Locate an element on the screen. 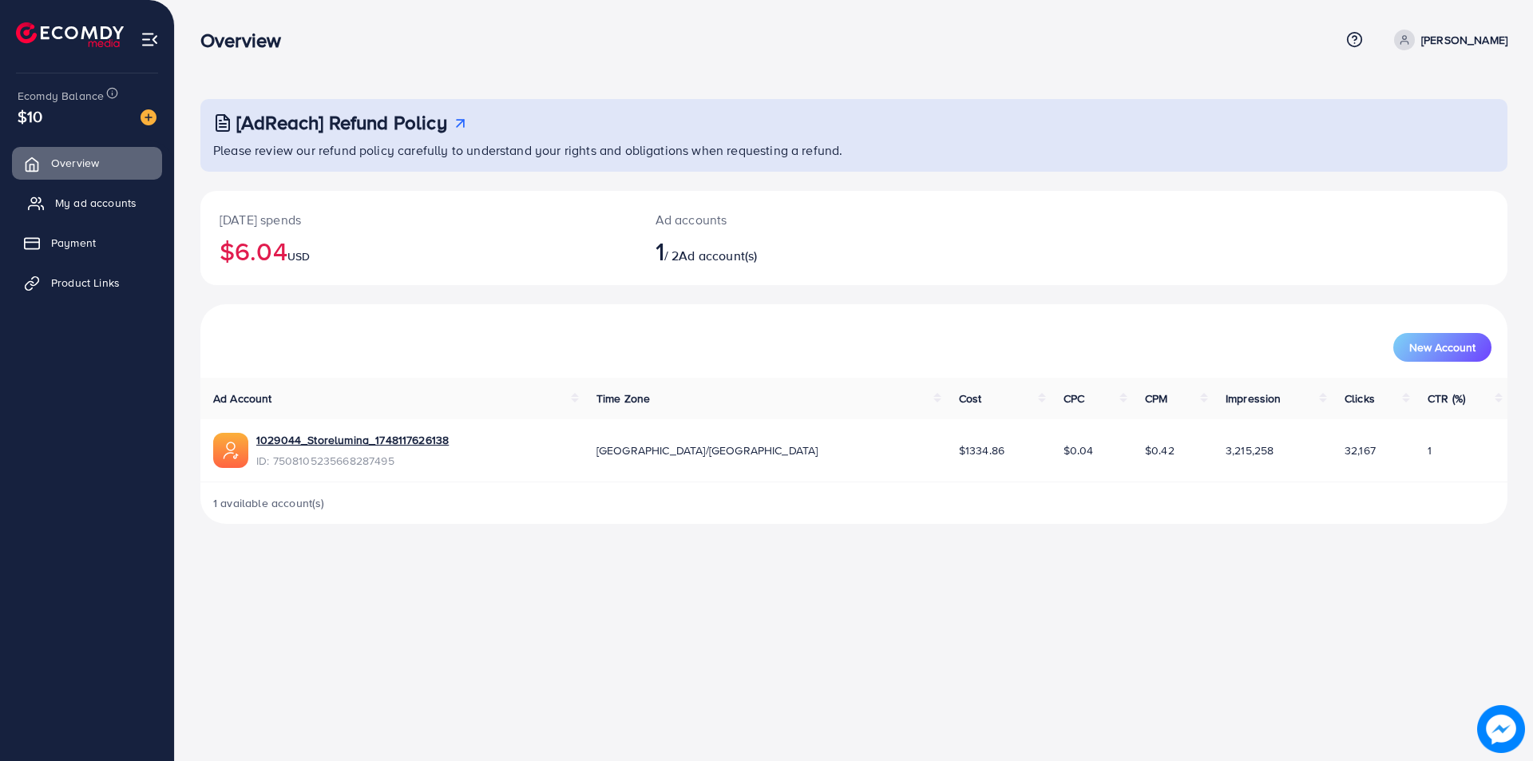 The height and width of the screenshot is (761, 1533). span: Cost is located at coordinates (970, 398).